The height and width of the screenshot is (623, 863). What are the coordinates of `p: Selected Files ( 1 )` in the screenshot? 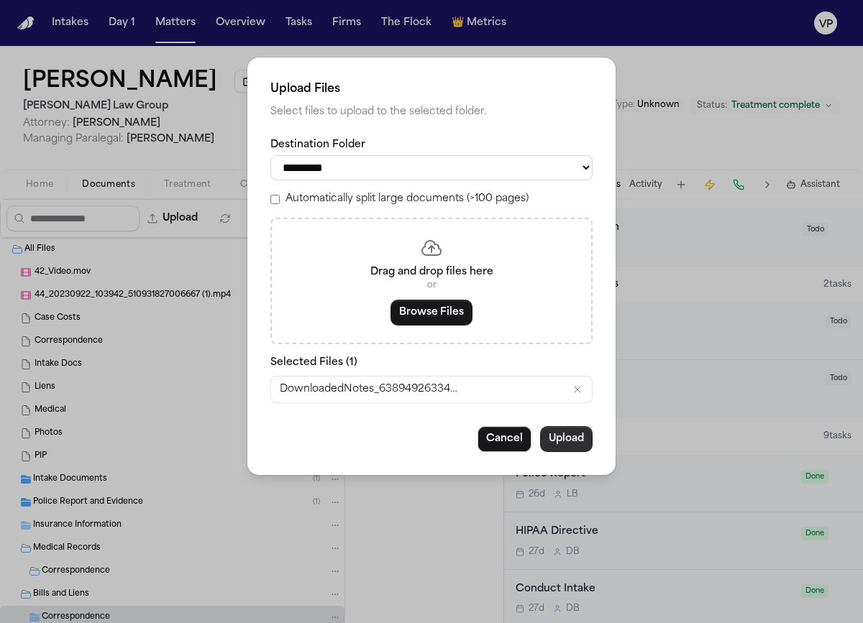 It's located at (431, 363).